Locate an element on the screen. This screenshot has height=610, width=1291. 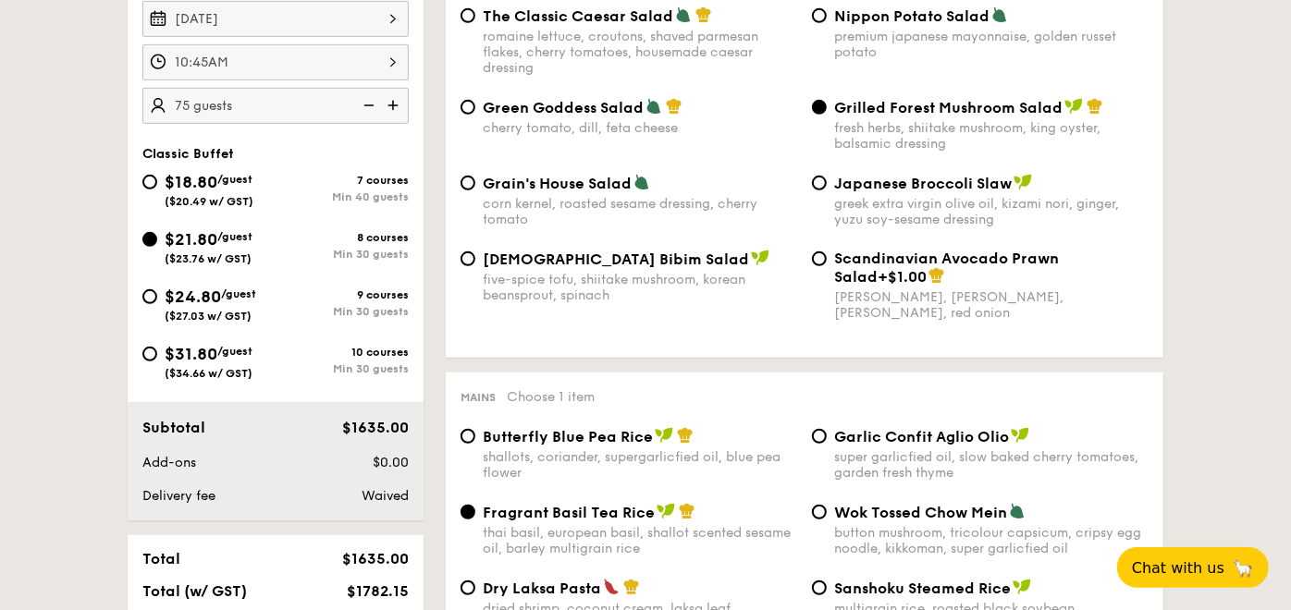
input: The Classic Caesar Saladromaine lettuce, croutons, shaved parmesan flakes, cherry tomatoes, house... is located at coordinates (468, 16).